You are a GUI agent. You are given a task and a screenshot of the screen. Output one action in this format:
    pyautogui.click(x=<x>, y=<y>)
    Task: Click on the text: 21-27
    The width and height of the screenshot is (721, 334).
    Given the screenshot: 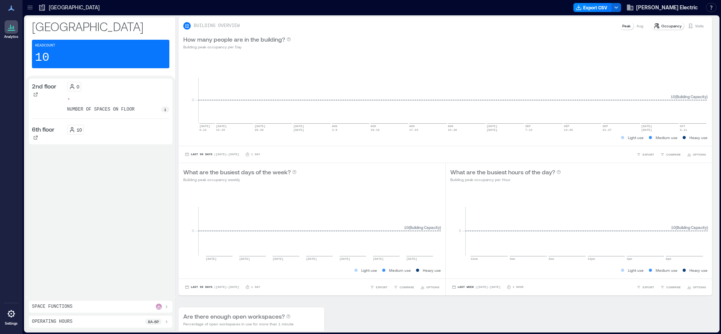 What is the action you would take?
    pyautogui.click(x=607, y=130)
    